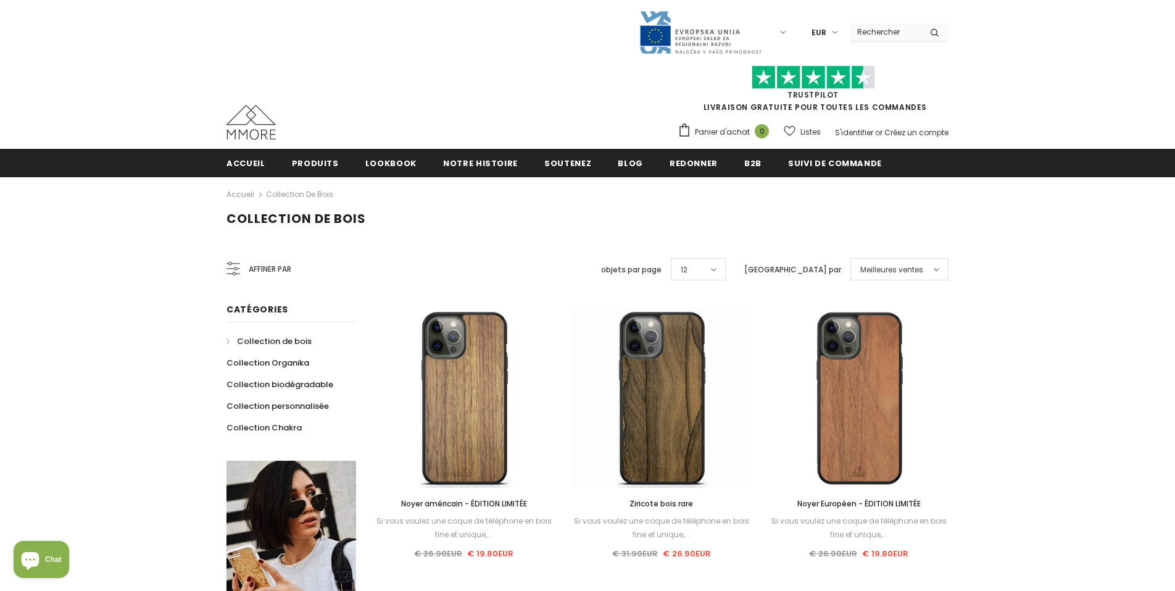 Image resolution: width=1175 pixels, height=591 pixels. Describe the element at coordinates (630, 163) in the screenshot. I see `span: Blog` at that location.